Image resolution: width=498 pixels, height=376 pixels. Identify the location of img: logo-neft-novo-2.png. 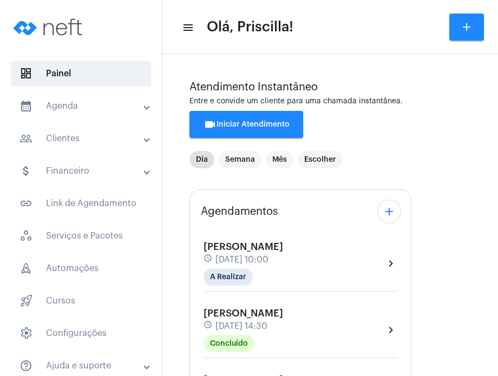
(49, 27).